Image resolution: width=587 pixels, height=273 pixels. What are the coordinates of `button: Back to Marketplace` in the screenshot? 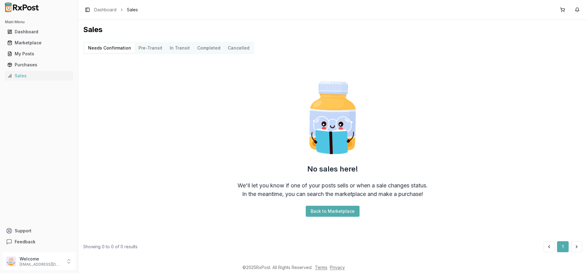 It's located at (332, 211).